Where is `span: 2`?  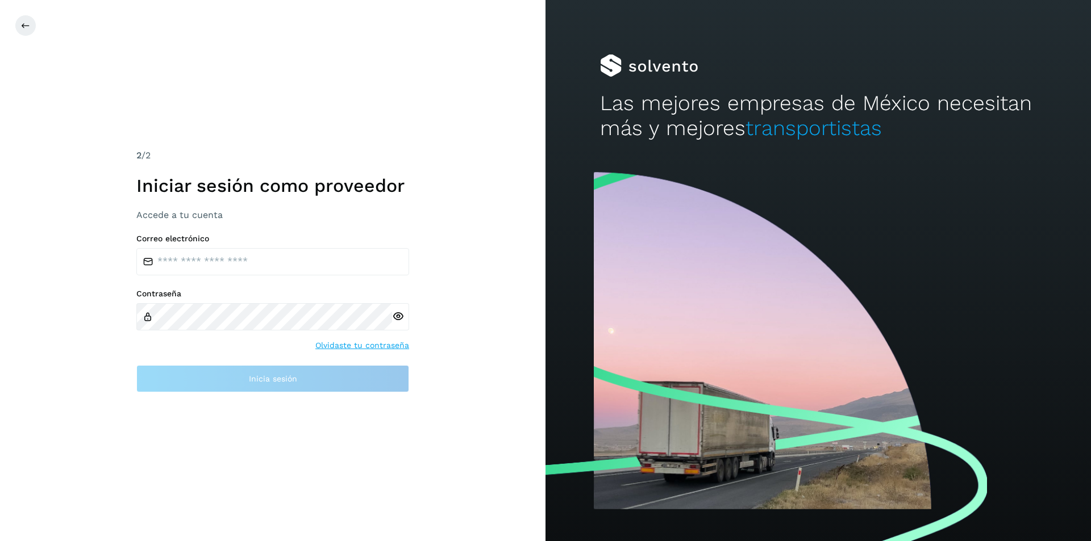 span: 2 is located at coordinates (139, 155).